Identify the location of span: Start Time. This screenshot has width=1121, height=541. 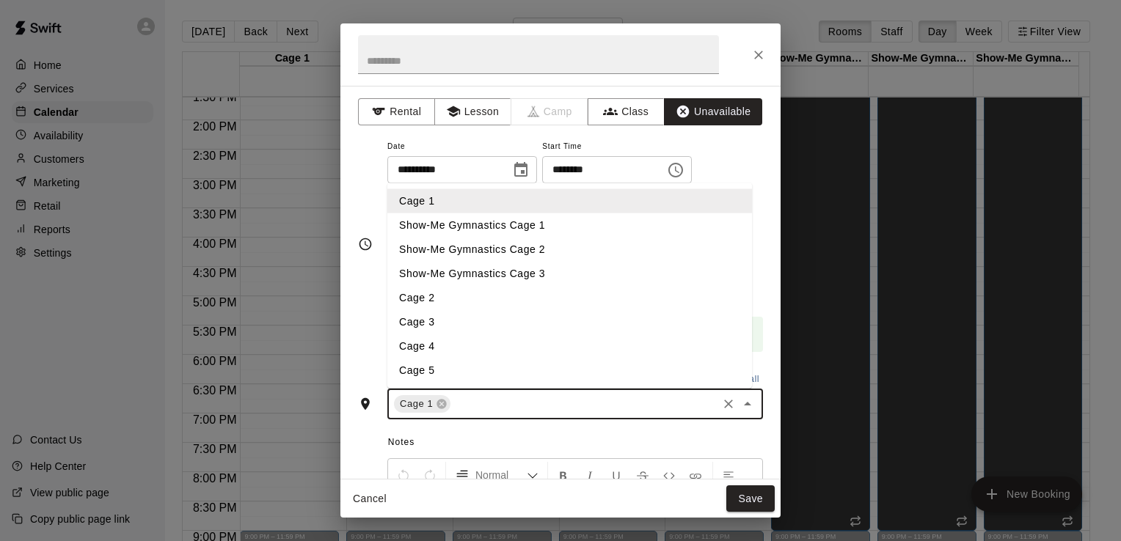
(617, 147).